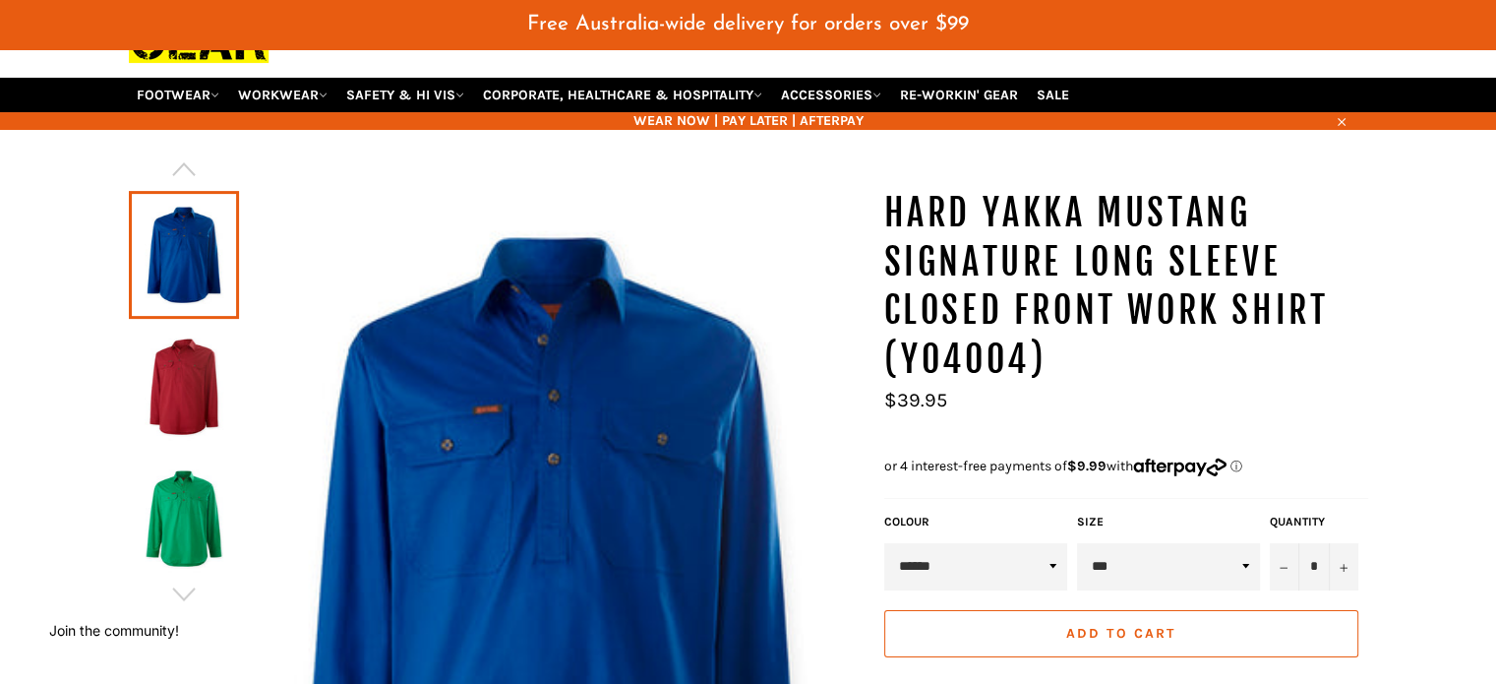 This screenshot has width=1496, height=684. What do you see at coordinates (405, 94) in the screenshot?
I see `a: SAFETY & HI VIS` at bounding box center [405, 94].